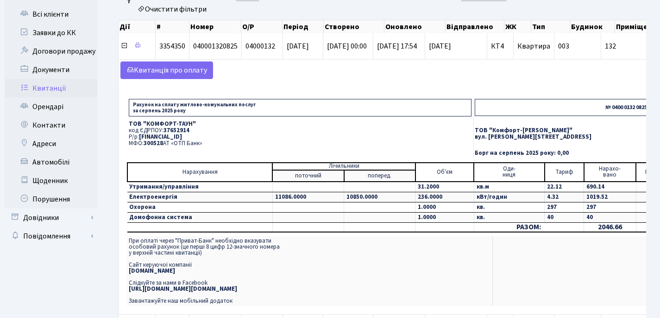  I want to click on td: Нарахо- вано, so click(610, 172).